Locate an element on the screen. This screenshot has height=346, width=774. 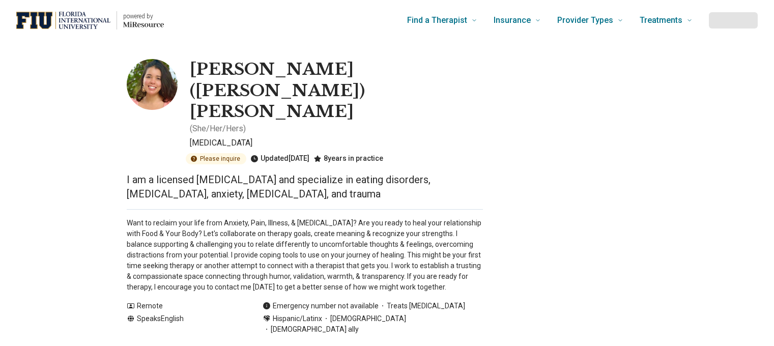
img: Elisabeth Gruber, Psychologist is located at coordinates (152, 84).